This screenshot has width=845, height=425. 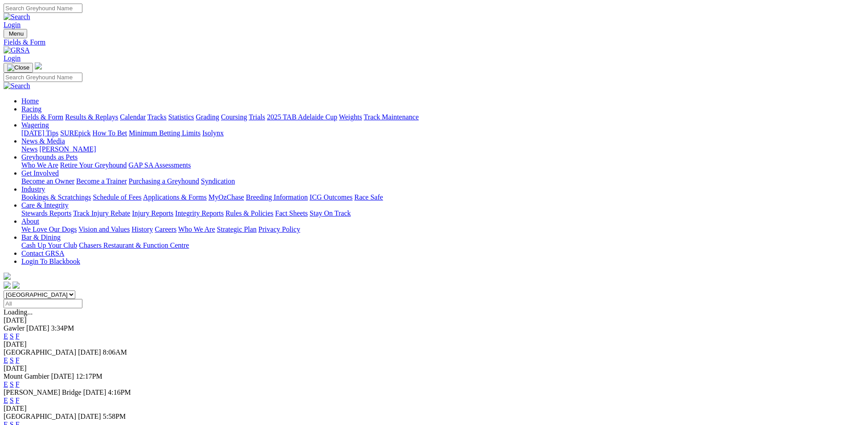 What do you see at coordinates (368, 197) in the screenshot?
I see `a: Race Safe` at bounding box center [368, 197].